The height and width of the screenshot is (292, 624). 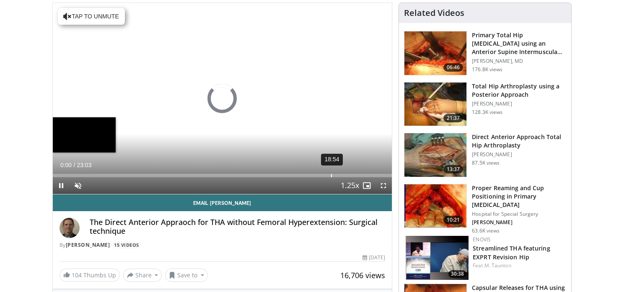 I want to click on img: 263423_3.png.150x105_q85_crop-smart_upscale.jpg, so click(x=435, y=53).